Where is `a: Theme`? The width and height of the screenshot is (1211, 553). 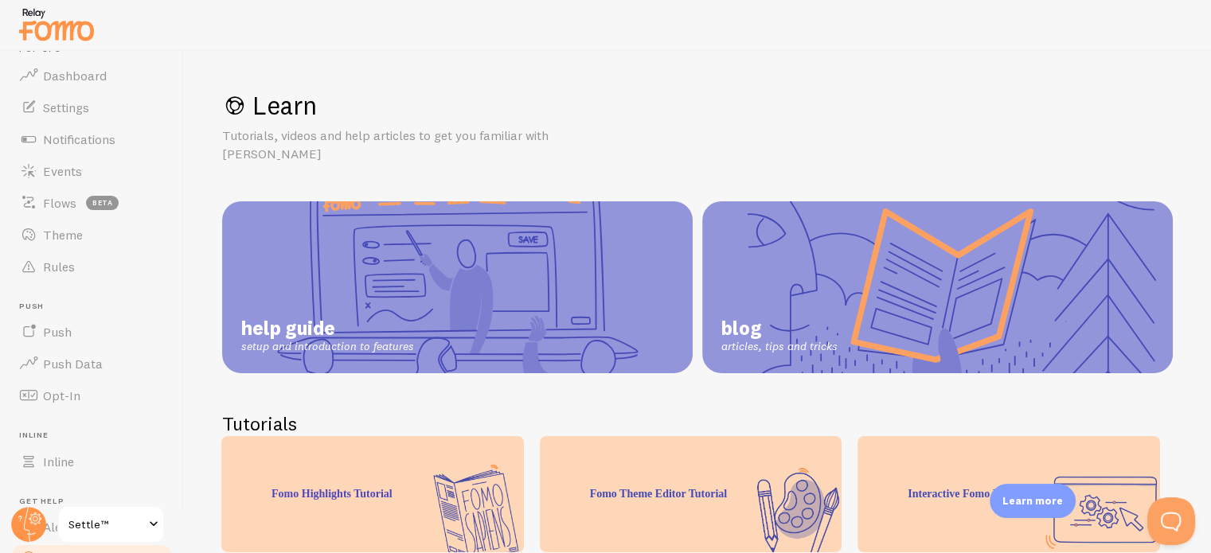
a: Theme is located at coordinates (92, 235).